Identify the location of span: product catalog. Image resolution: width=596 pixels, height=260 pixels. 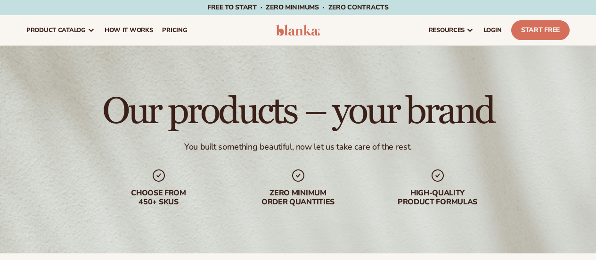
(56, 30).